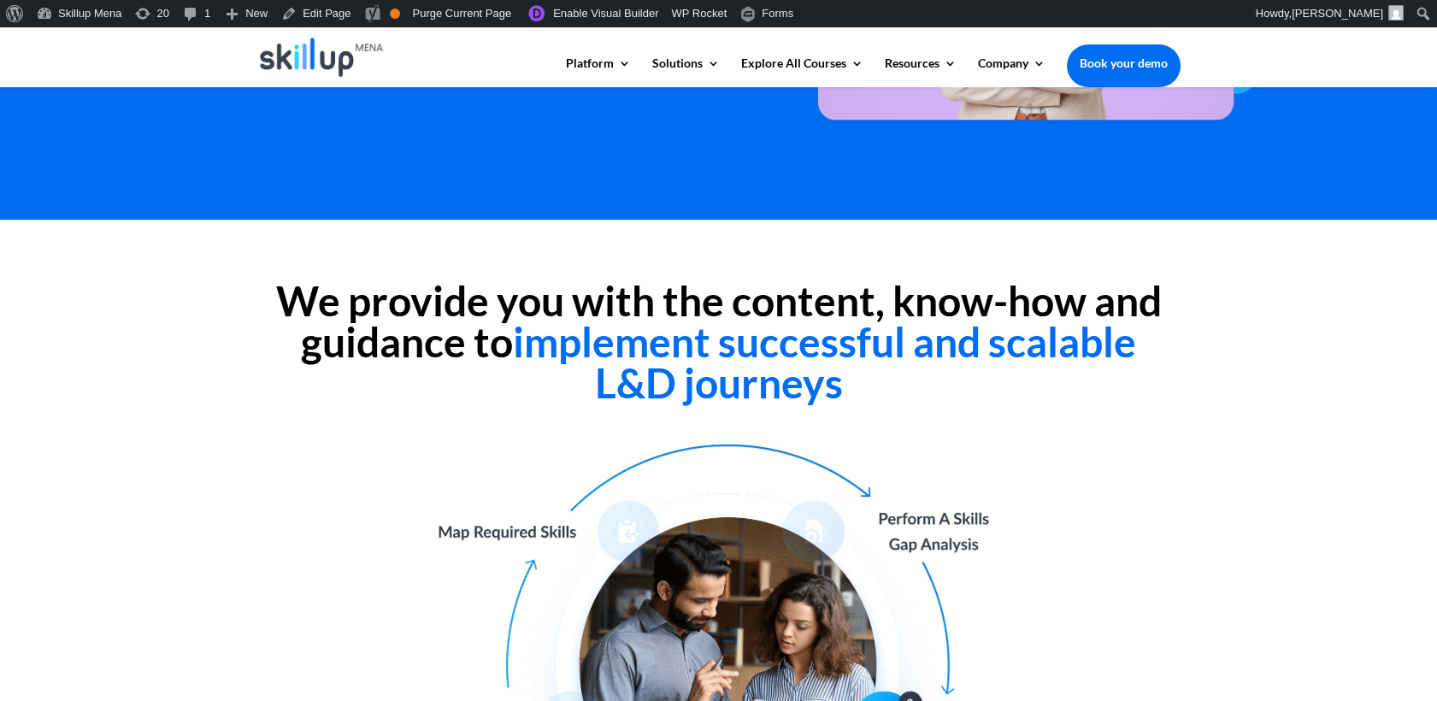  Describe the element at coordinates (802, 72) in the screenshot. I see `a: Explore All Courses` at that location.